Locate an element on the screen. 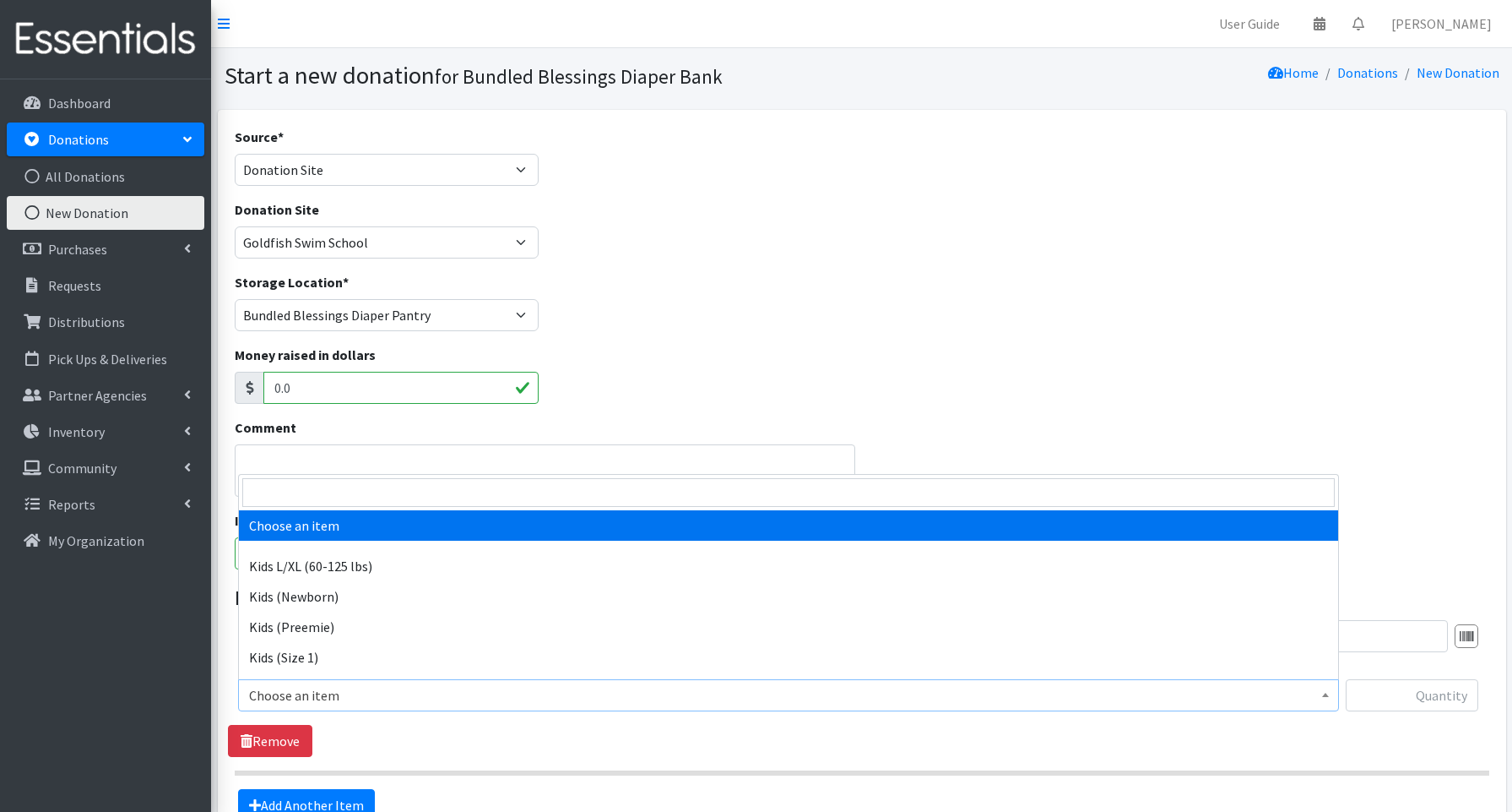 This screenshot has width=1512, height=812. p: Reports is located at coordinates (72, 504).